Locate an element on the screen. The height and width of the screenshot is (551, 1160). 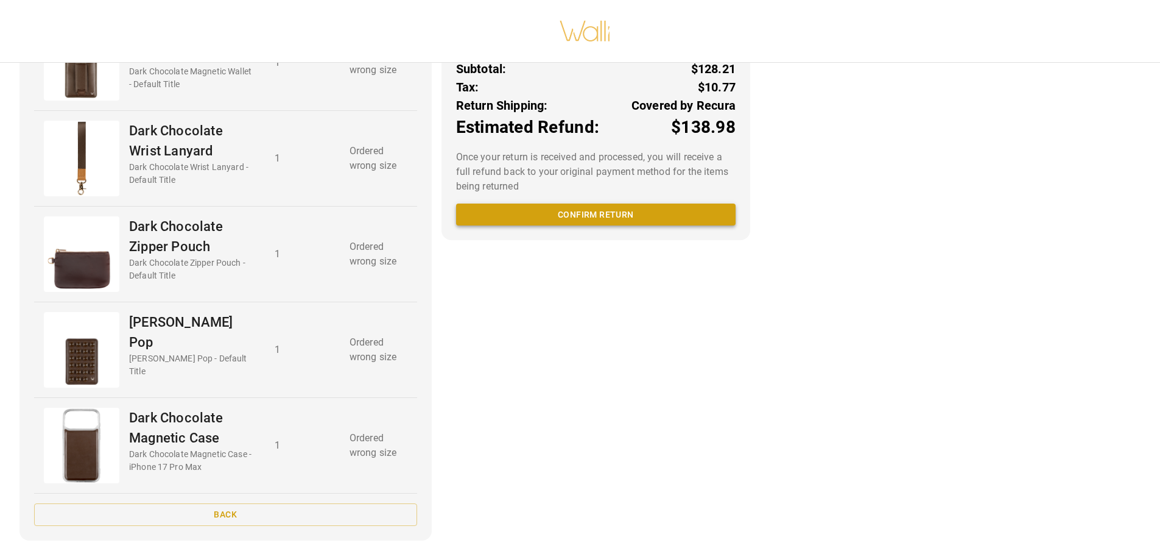
p: Tax: is located at coordinates (468, 87).